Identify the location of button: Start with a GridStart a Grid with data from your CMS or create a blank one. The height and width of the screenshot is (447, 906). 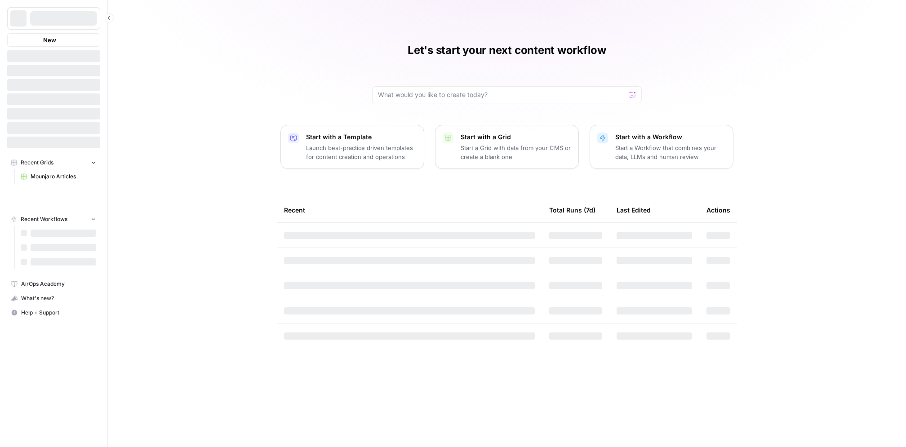
(507, 147).